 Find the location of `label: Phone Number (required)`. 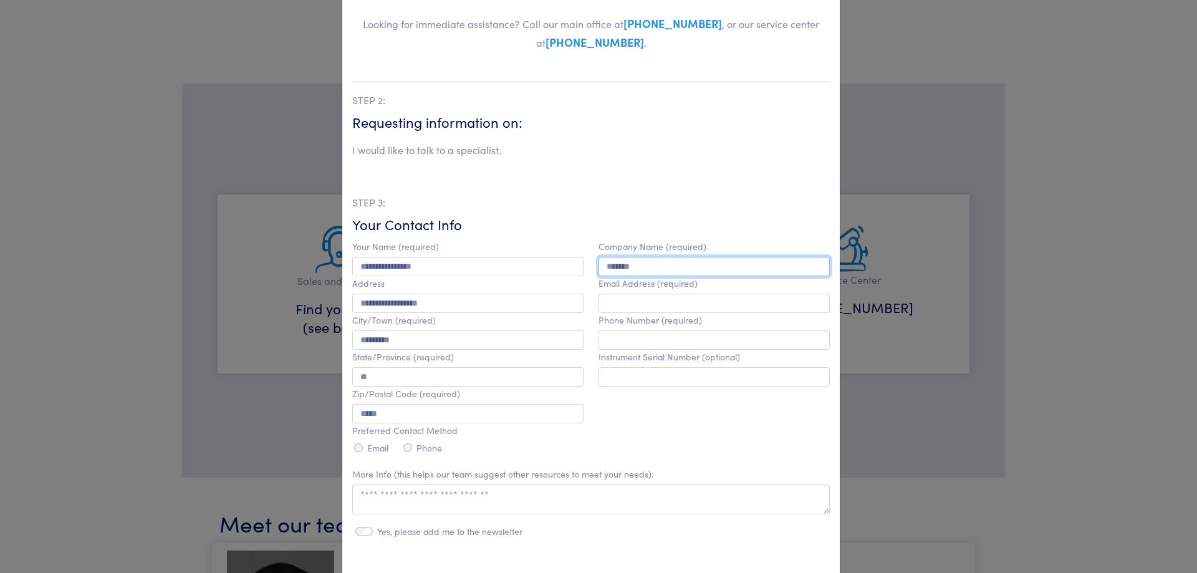

label: Phone Number (required) is located at coordinates (650, 320).